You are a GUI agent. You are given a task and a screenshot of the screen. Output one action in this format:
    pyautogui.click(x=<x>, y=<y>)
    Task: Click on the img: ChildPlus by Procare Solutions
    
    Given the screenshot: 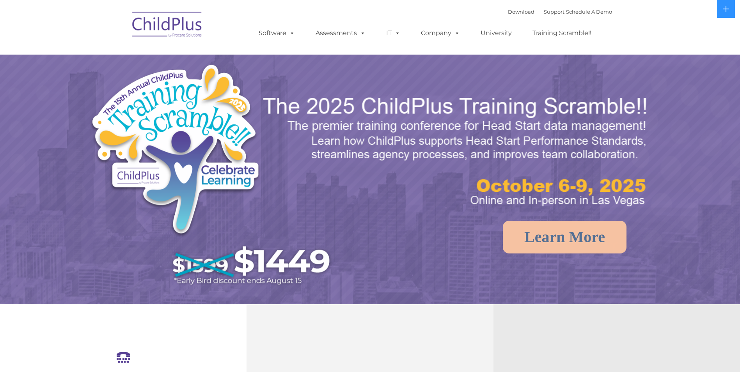 What is the action you would take?
    pyautogui.click(x=167, y=26)
    